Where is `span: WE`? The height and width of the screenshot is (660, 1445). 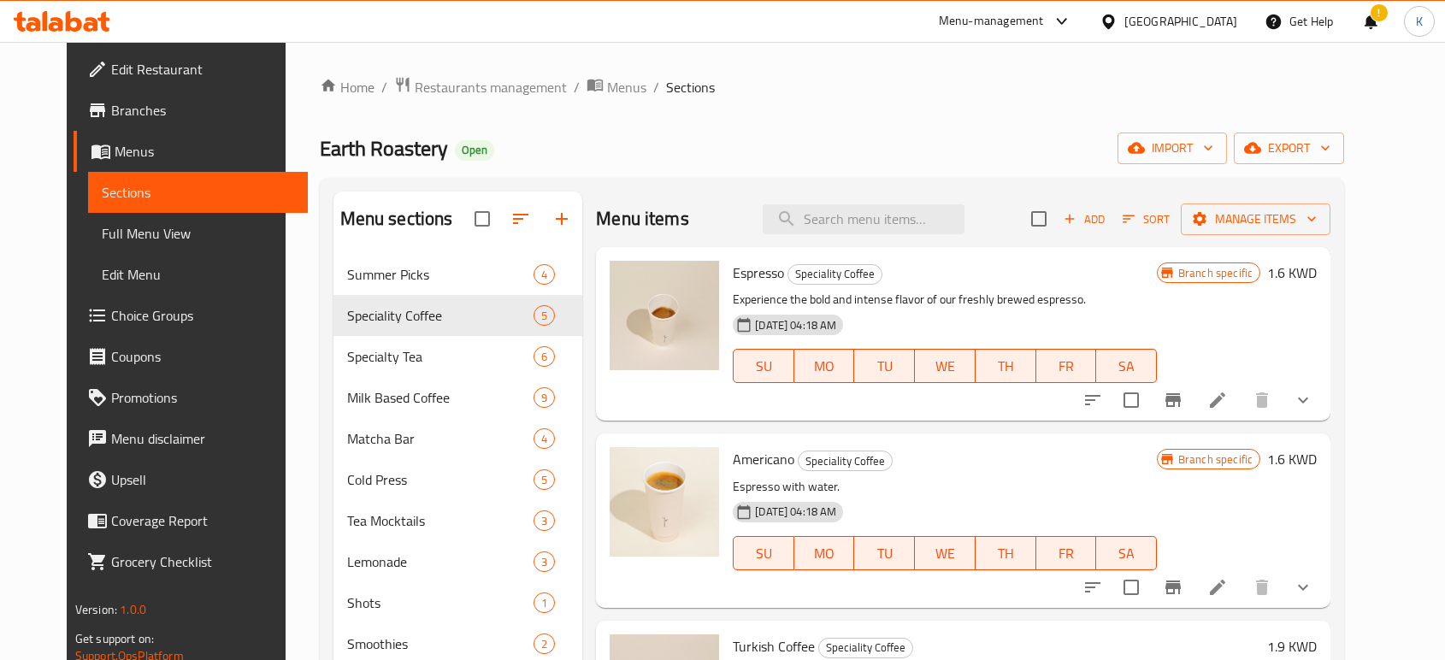
span: WE is located at coordinates (945, 553).